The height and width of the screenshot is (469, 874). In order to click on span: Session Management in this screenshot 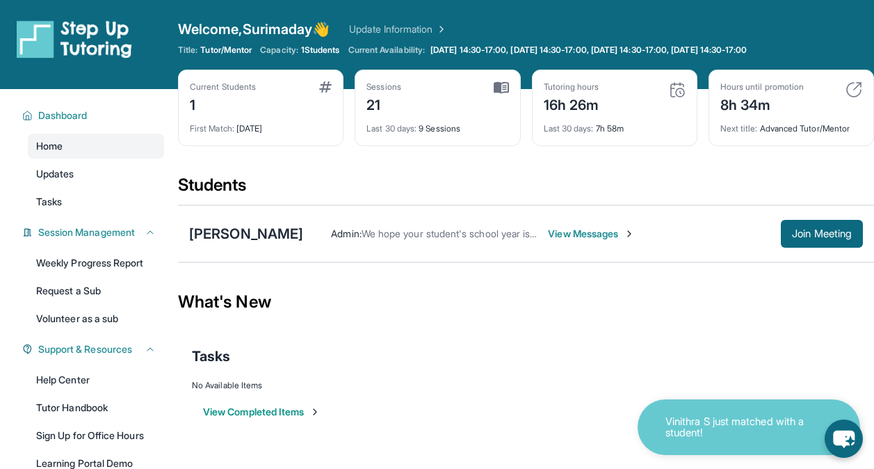, I will do `click(86, 232)`.